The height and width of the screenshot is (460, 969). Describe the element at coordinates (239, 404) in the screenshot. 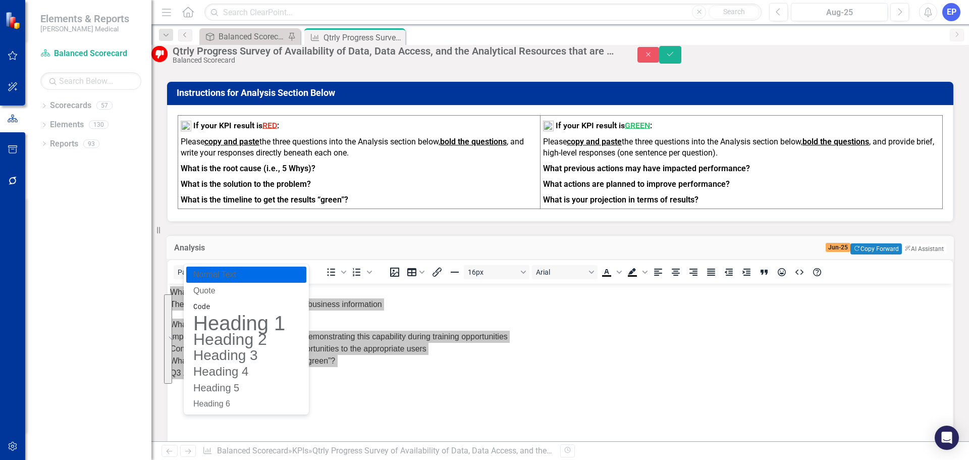

I see `h6: Heading 6` at that location.